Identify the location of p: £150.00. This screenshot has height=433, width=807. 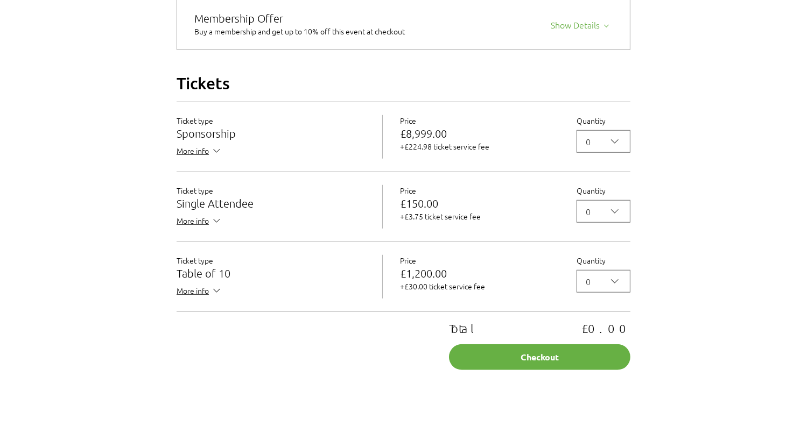
(480, 204).